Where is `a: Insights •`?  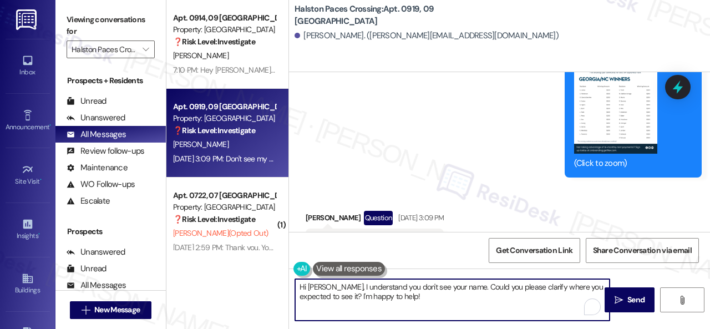 a: Insights • is located at coordinates (28, 229).